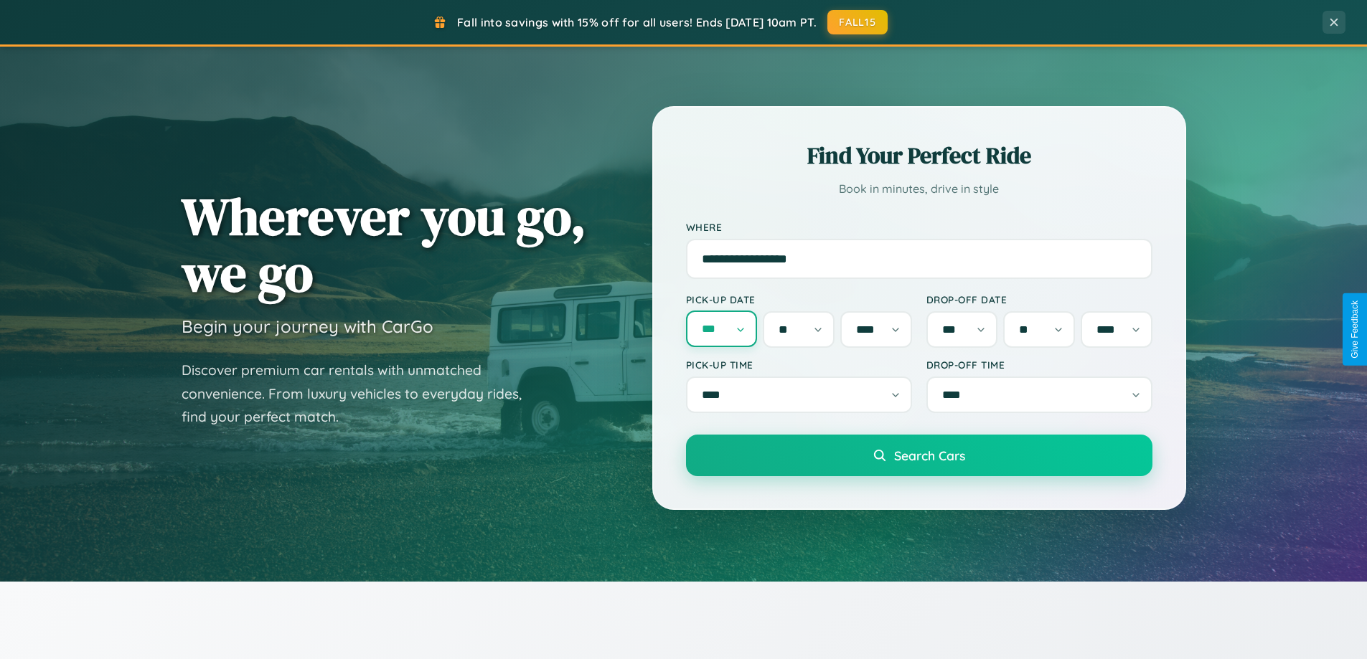  What do you see at coordinates (929, 456) in the screenshot?
I see `span: Search Cars` at bounding box center [929, 456].